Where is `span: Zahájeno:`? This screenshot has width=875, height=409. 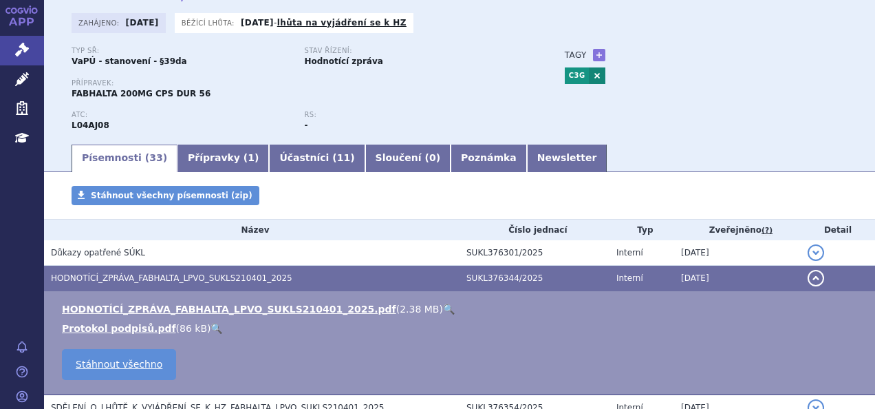
span: Zahájeno: is located at coordinates (100, 23).